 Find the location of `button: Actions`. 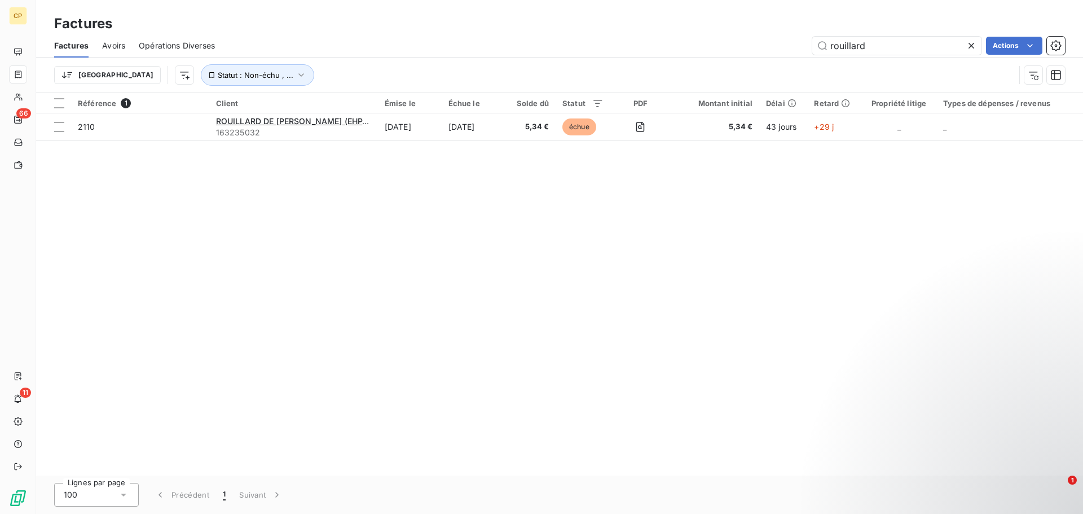

button: Actions is located at coordinates (1014, 46).